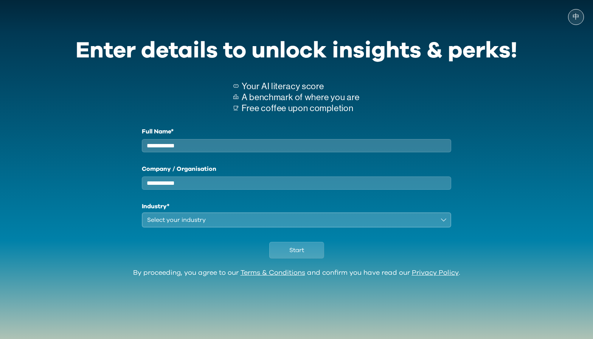 This screenshot has height=339, width=593. I want to click on div: Select your industry, so click(291, 220).